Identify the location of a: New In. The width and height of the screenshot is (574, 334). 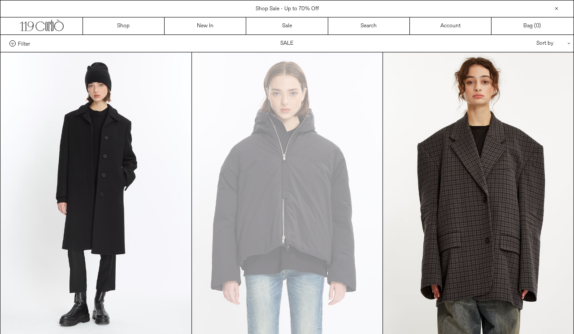
(205, 26).